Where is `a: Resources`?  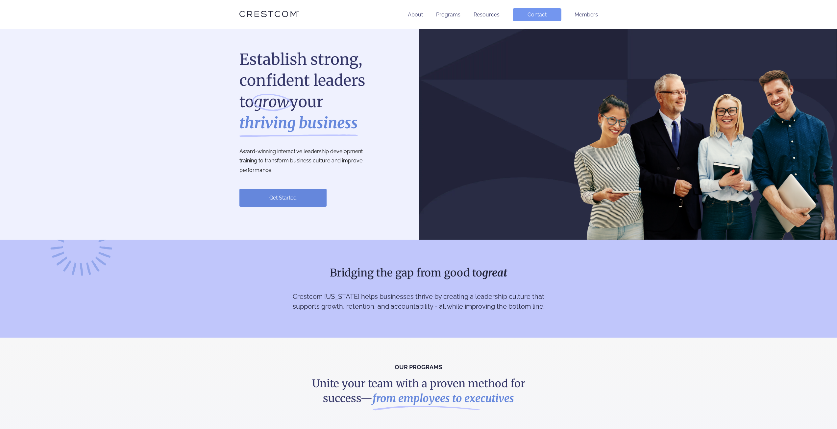 a: Resources is located at coordinates (486, 14).